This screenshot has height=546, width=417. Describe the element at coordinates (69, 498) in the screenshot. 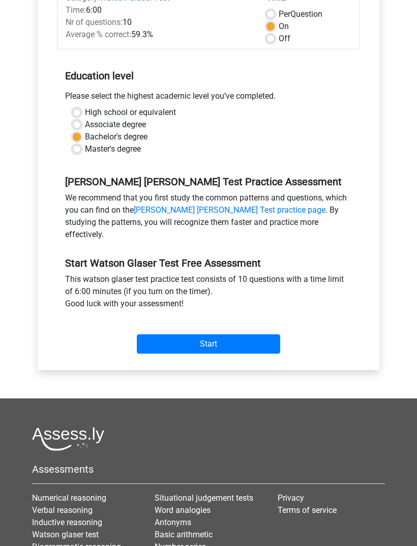

I see `a: Numerical reasoning` at that location.